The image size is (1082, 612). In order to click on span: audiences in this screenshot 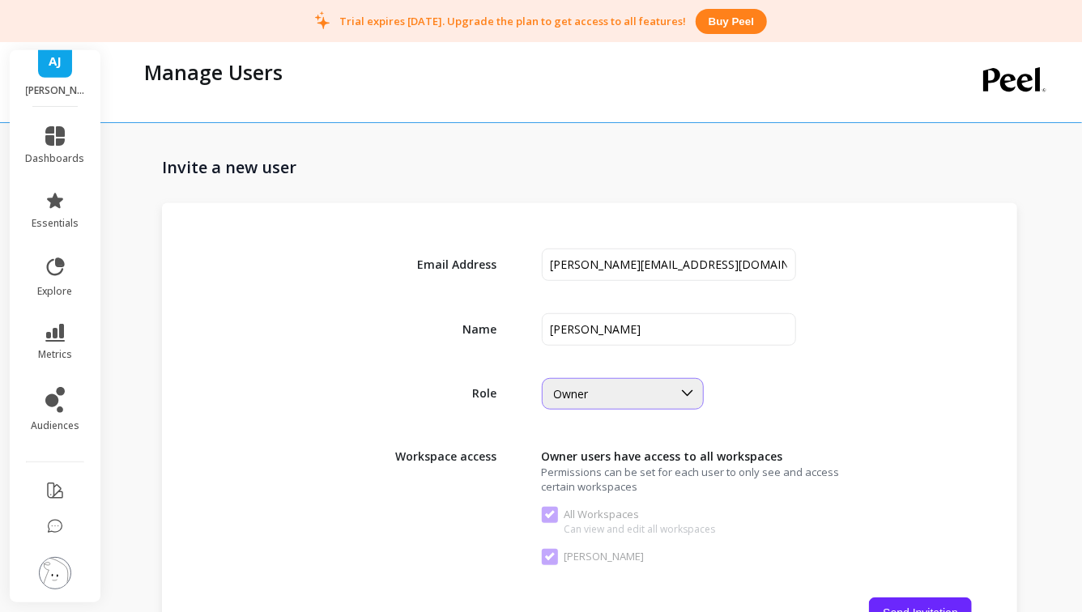, I will do `click(55, 426)`.